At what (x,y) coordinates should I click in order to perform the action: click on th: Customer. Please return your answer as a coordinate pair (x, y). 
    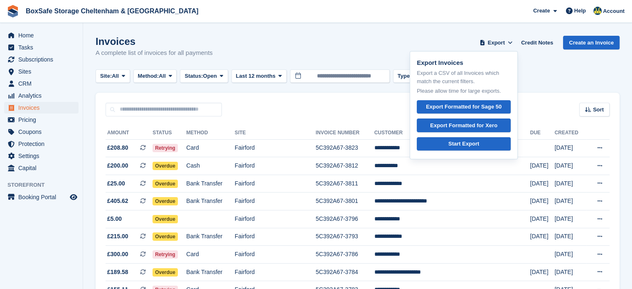
    Looking at the image, I should click on (452, 133).